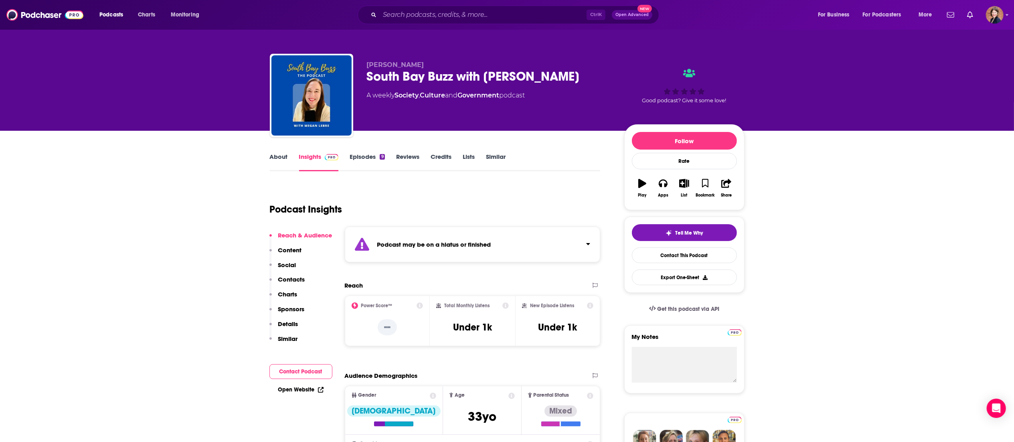  I want to click on img: tell me why sparkle, so click(669, 233).